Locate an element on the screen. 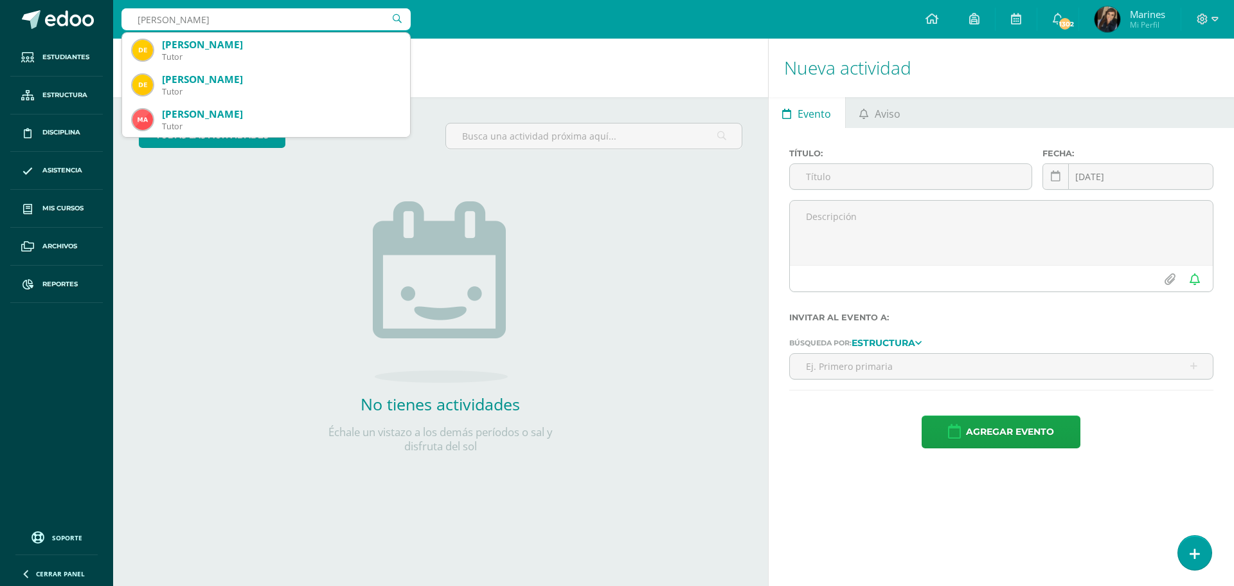 The image size is (1234, 586). span: Archivos is located at coordinates (60, 246).